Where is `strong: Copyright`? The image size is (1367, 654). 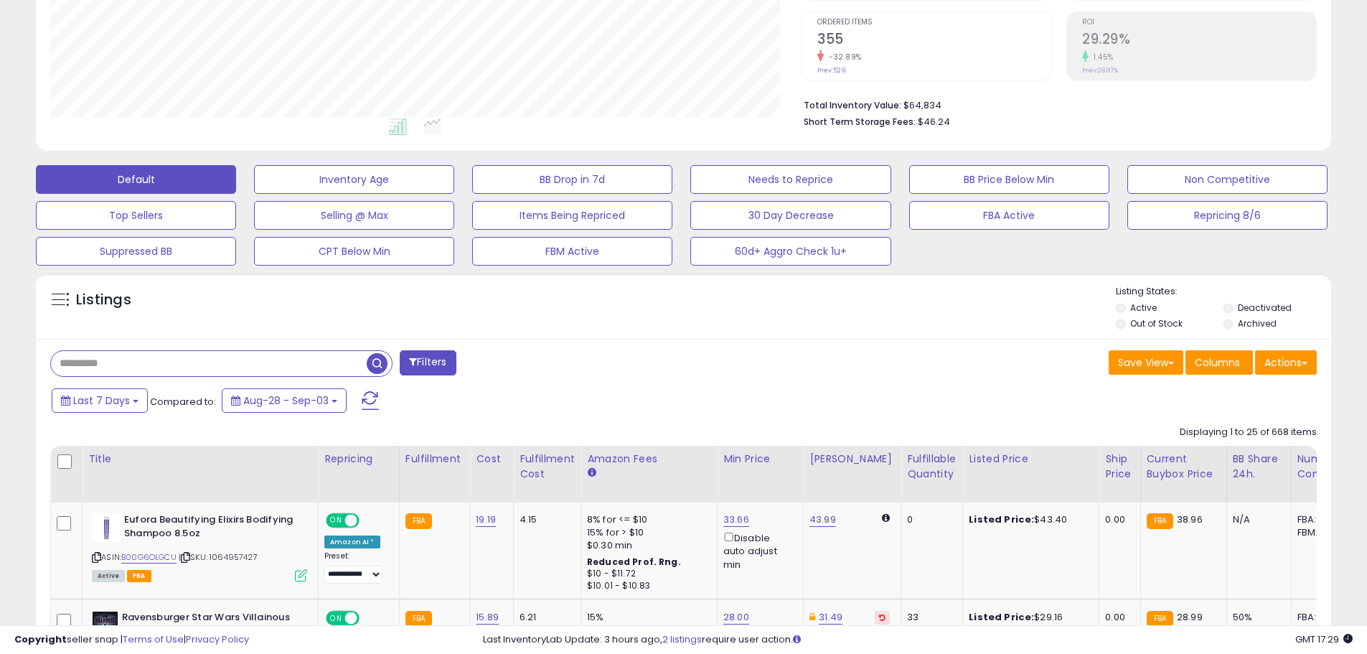
strong: Copyright is located at coordinates (40, 639).